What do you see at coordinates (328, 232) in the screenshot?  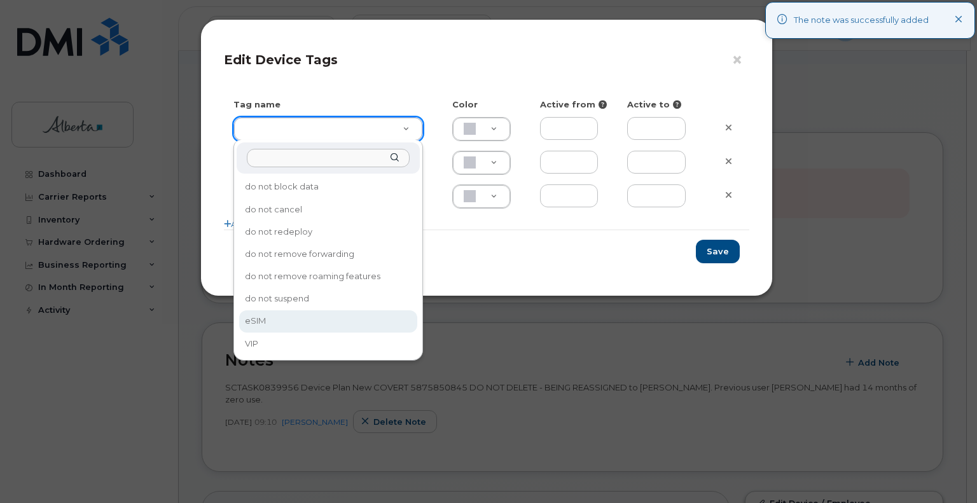 I see `div: do not redeploy` at bounding box center [328, 232].